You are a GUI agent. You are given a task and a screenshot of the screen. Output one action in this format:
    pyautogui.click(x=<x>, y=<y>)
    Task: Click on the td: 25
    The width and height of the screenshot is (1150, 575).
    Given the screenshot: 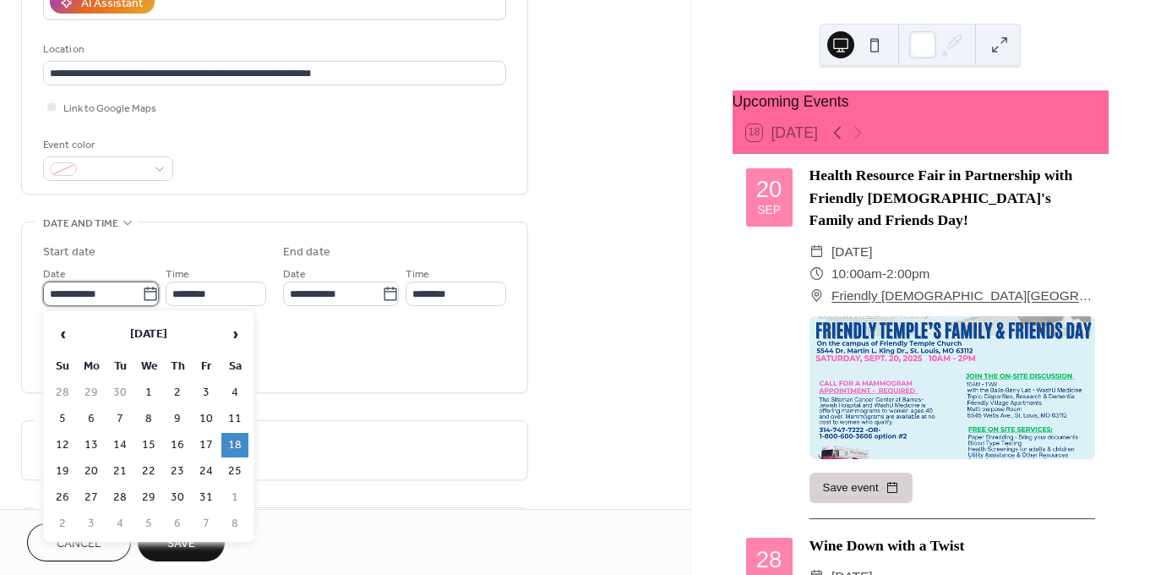 What is the action you would take?
    pyautogui.click(x=235, y=471)
    